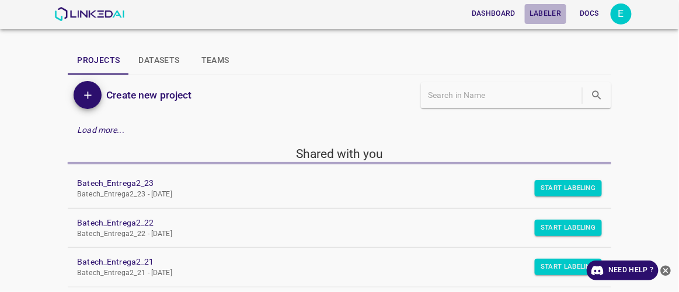 The width and height of the screenshot is (679, 292). Describe the element at coordinates (98, 61) in the screenshot. I see `button: Projects` at that location.